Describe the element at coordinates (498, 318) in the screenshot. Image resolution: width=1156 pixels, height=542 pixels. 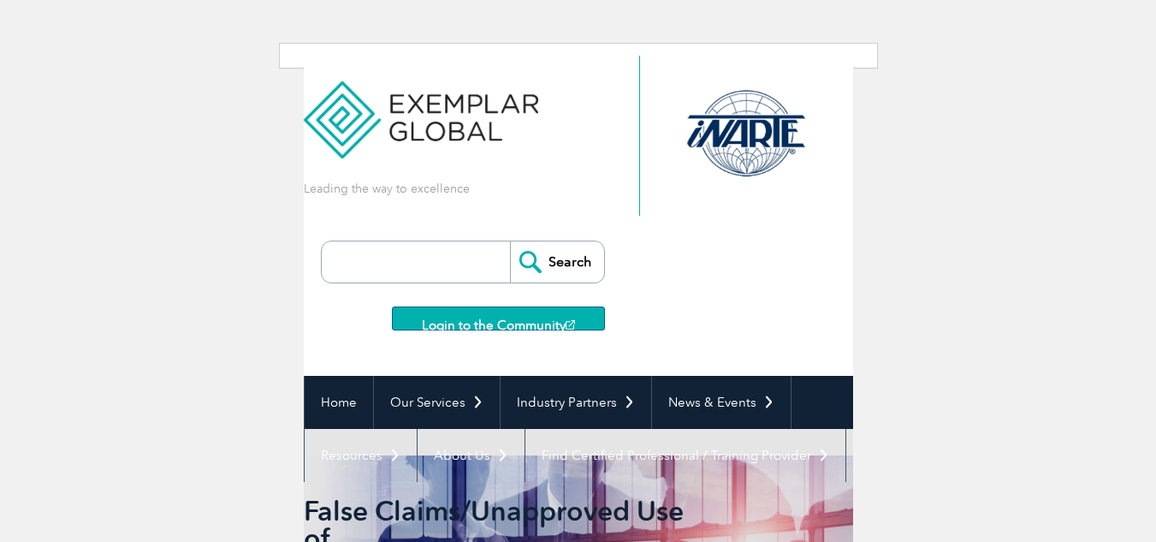
I see `a: Login to the Community` at that location.